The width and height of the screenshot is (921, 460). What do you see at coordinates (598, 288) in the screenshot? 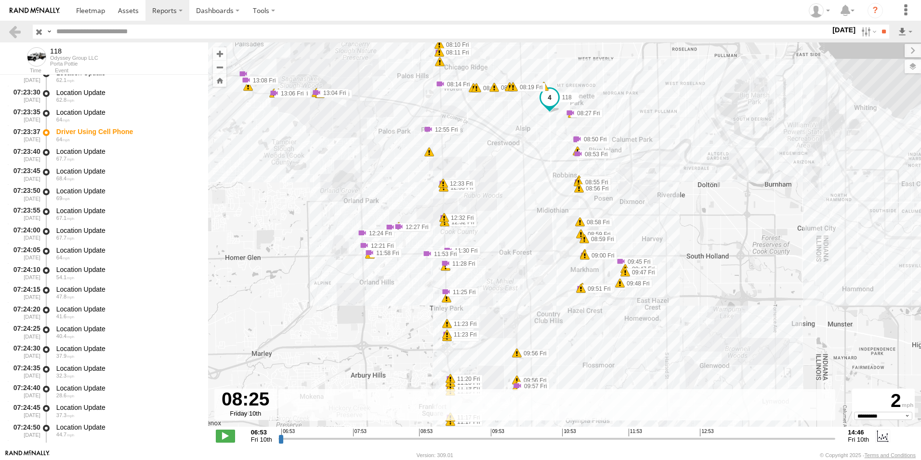
I see `label: 09:51 Fri` at bounding box center [598, 288].